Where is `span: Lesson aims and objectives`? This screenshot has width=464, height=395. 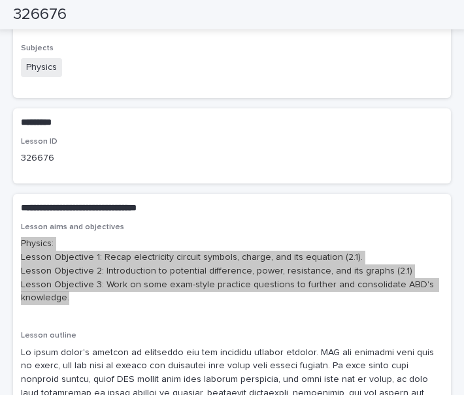 span: Lesson aims and objectives is located at coordinates (72, 227).